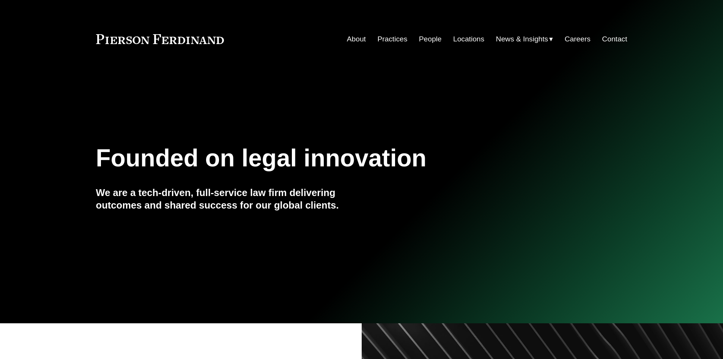 This screenshot has height=359, width=723. I want to click on a: Contact, so click(614, 39).